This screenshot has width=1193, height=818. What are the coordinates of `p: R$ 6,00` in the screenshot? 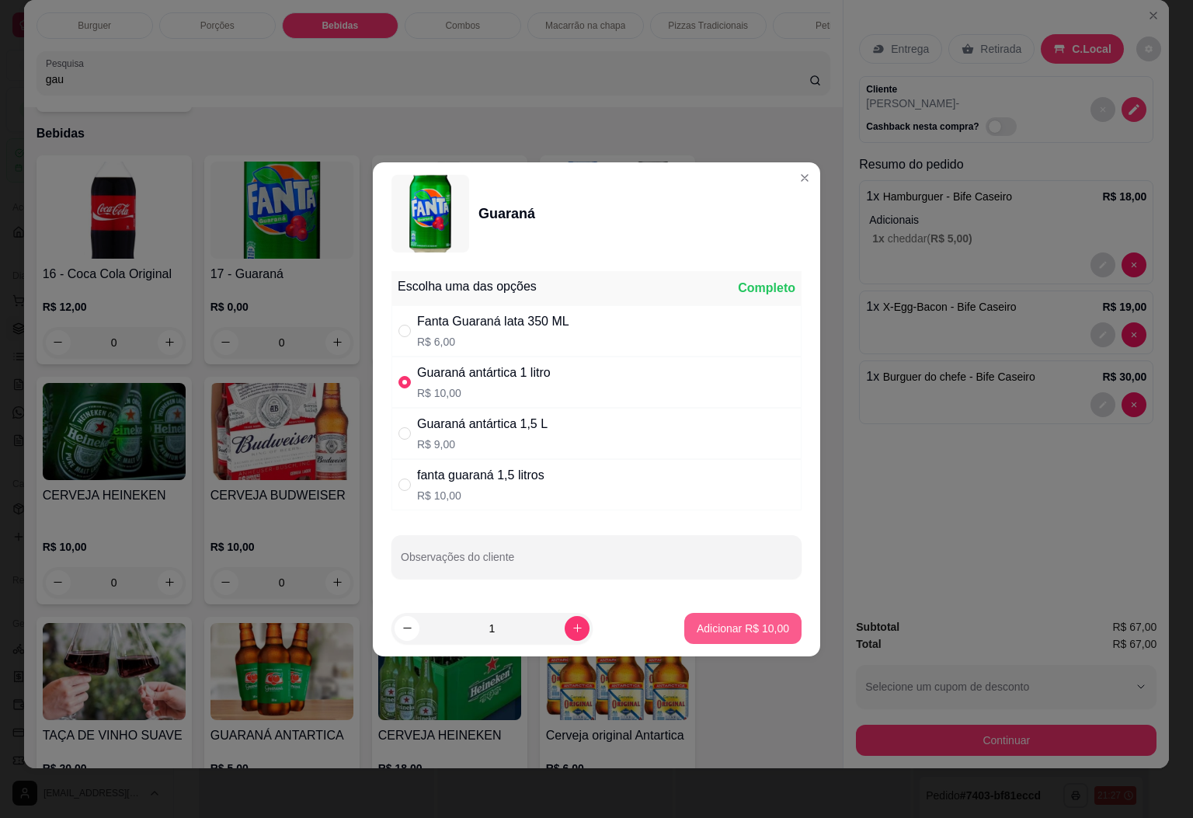 It's located at (493, 342).